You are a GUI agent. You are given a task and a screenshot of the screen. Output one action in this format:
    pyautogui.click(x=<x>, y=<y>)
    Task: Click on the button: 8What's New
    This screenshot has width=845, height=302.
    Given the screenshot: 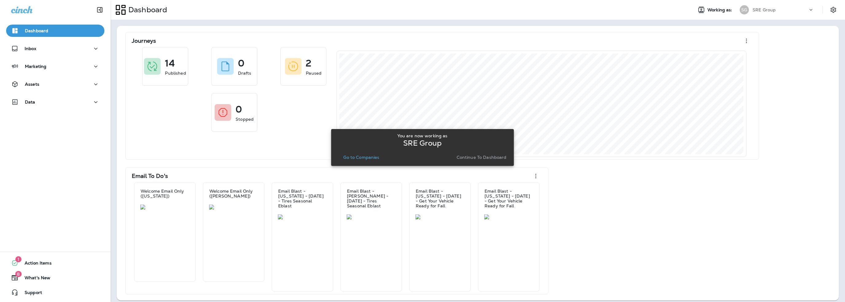 What is the action you would take?
    pyautogui.click(x=55, y=278)
    